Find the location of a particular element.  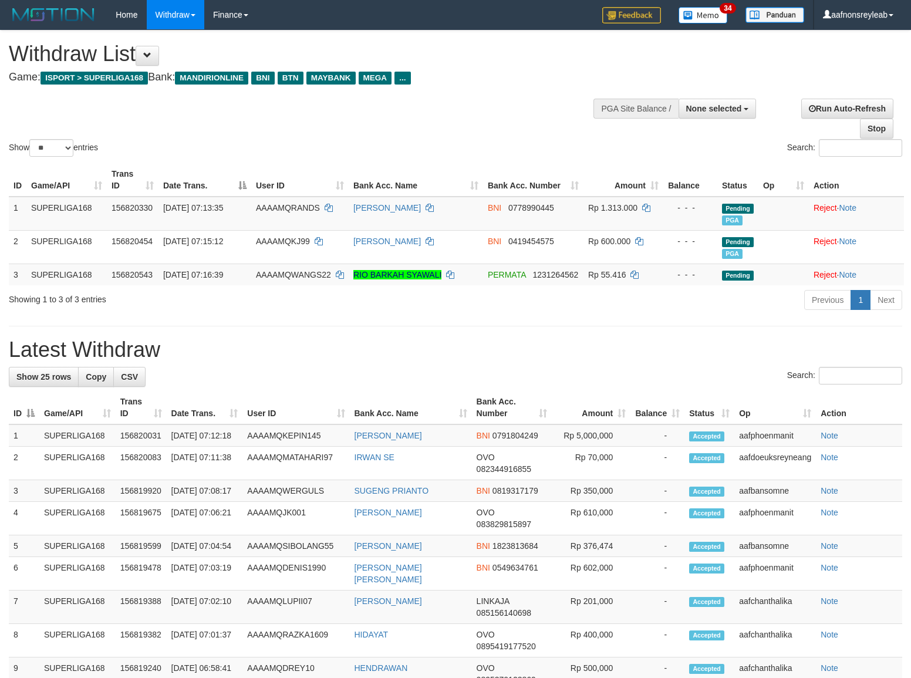

span: LINKAJA is located at coordinates (493, 601).